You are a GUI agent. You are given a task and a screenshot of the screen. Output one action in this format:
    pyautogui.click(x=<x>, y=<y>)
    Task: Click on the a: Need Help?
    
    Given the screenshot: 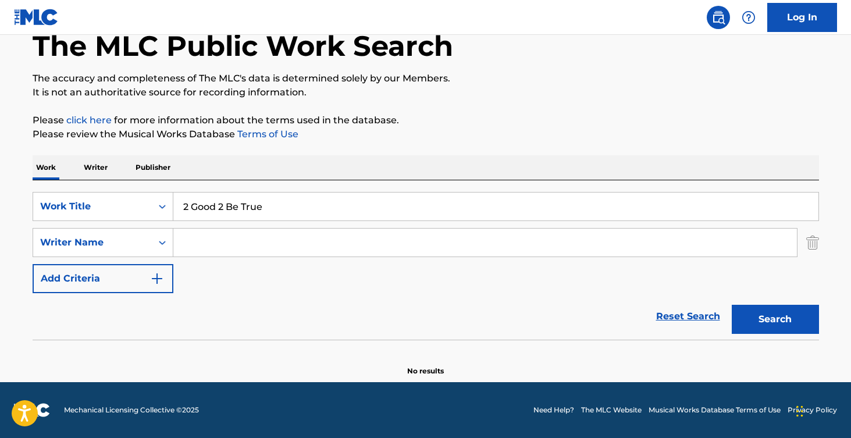 What is the action you would take?
    pyautogui.click(x=553, y=410)
    